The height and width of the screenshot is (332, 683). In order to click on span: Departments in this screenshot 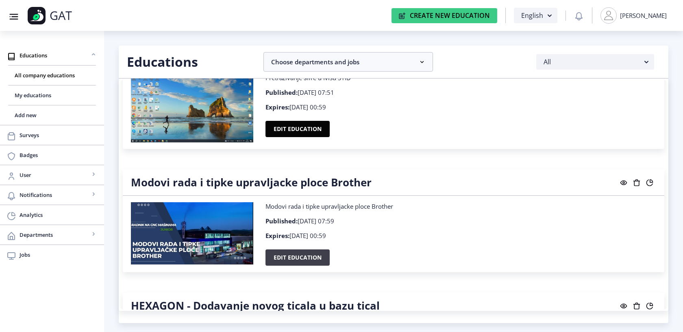, I will do `click(54, 234)`.